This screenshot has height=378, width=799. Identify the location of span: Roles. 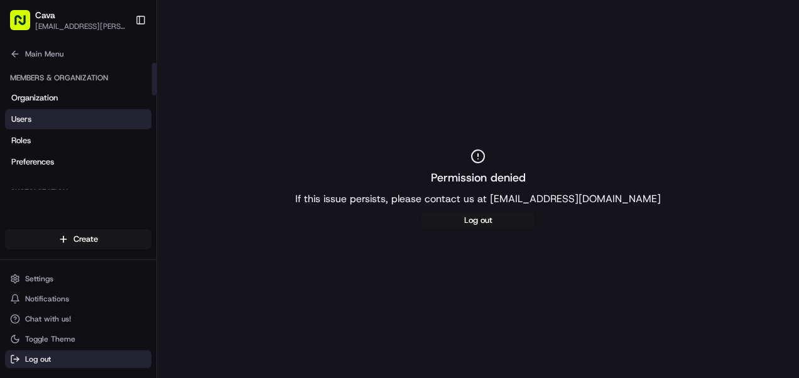
(21, 141).